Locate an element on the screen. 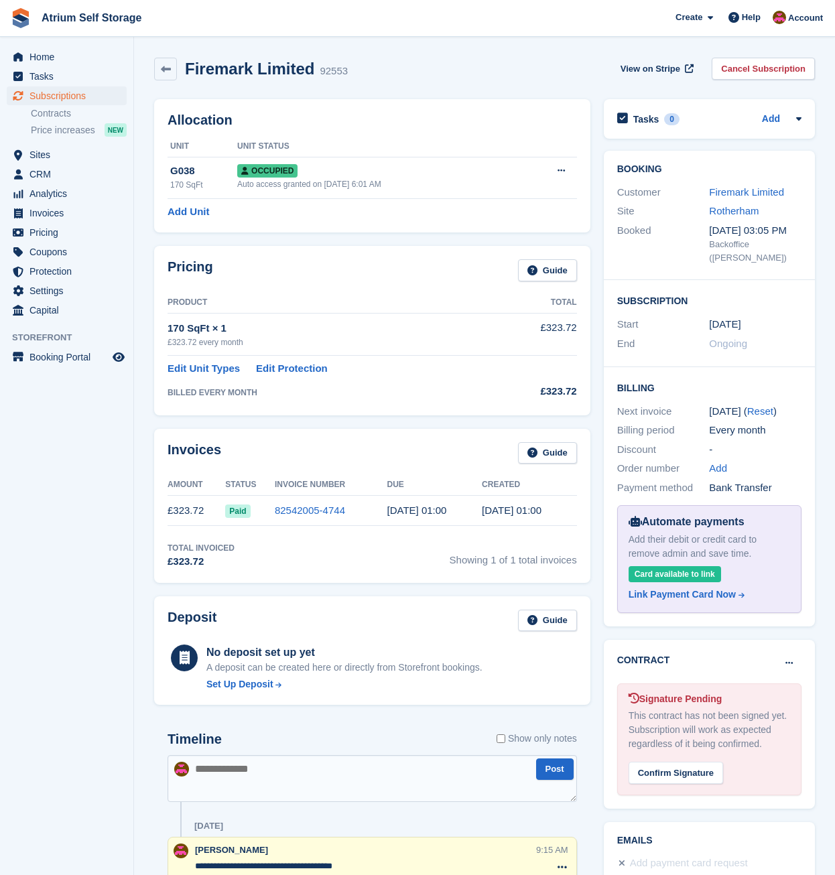 The height and width of the screenshot is (875, 835). span: Booking Portal is located at coordinates (70, 357).